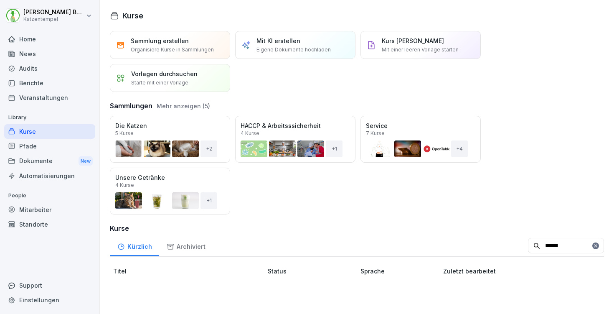 The width and height of the screenshot is (614, 314). I want to click on p: Katzentempel, so click(54, 19).